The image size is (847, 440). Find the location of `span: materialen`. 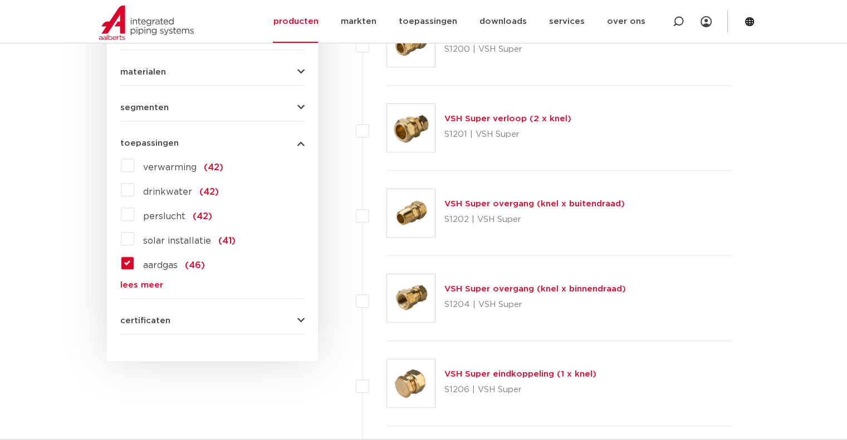

span: materialen is located at coordinates (143, 72).